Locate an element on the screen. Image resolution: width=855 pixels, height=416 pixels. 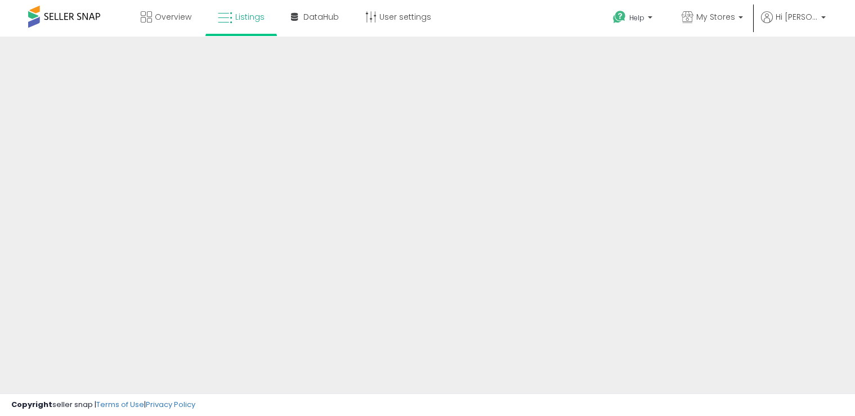
span: My Stores is located at coordinates (716, 17).